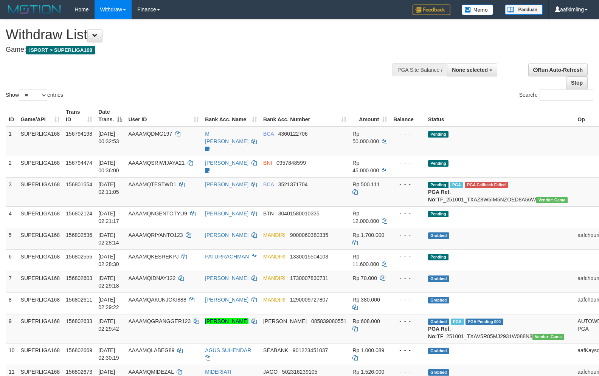 Image resolution: width=599 pixels, height=376 pixels. I want to click on span: Copy 4360122706 to clipboard, so click(293, 134).